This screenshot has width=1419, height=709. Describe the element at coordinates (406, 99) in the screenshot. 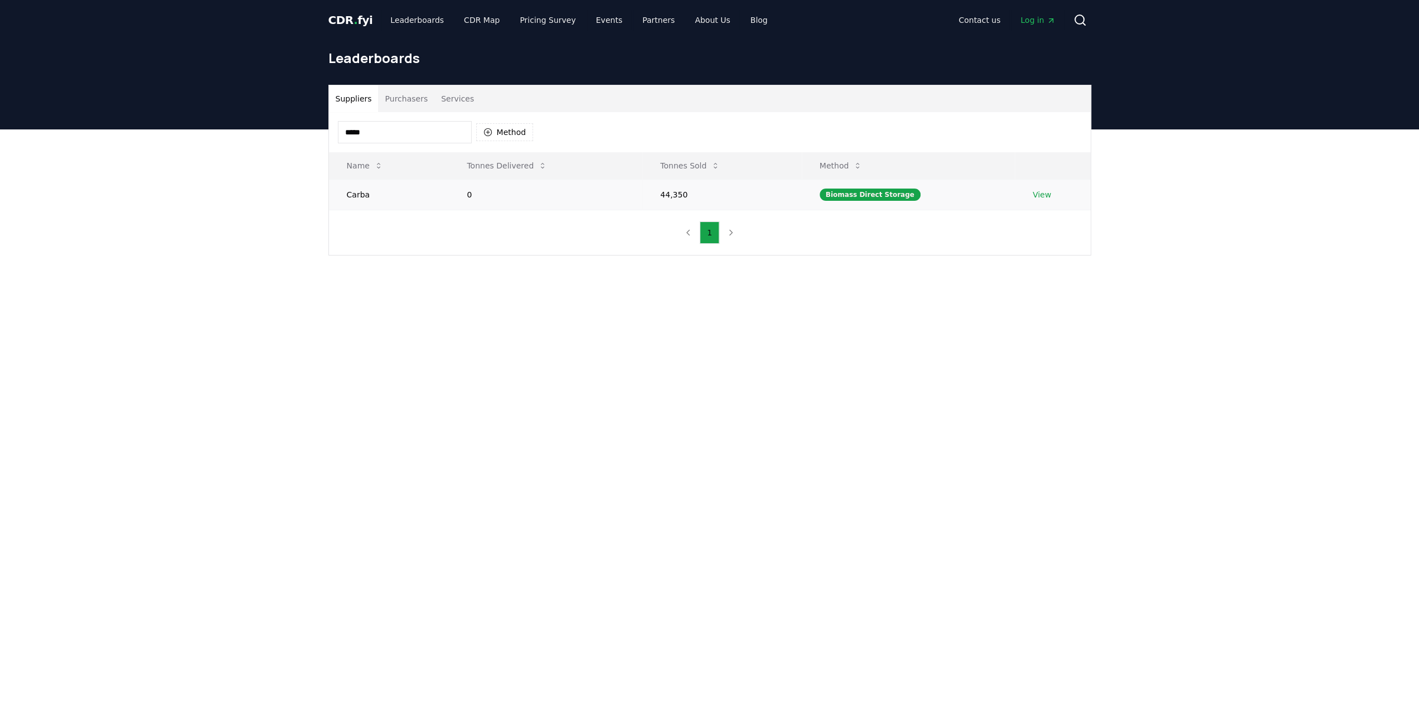

I see `button: Purchasers` at that location.